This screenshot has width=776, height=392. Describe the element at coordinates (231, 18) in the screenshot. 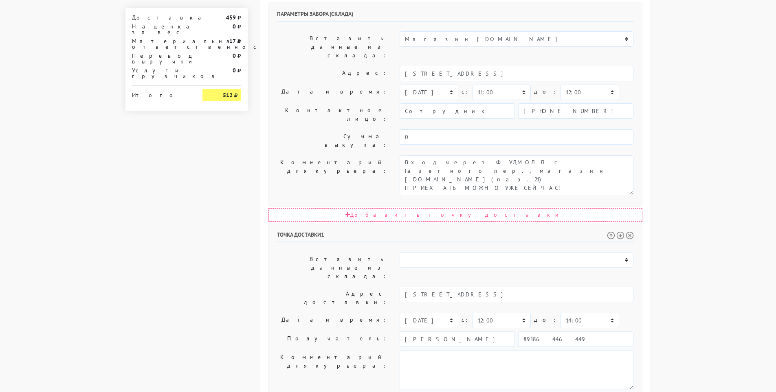

I see `strong: 459` at that location.